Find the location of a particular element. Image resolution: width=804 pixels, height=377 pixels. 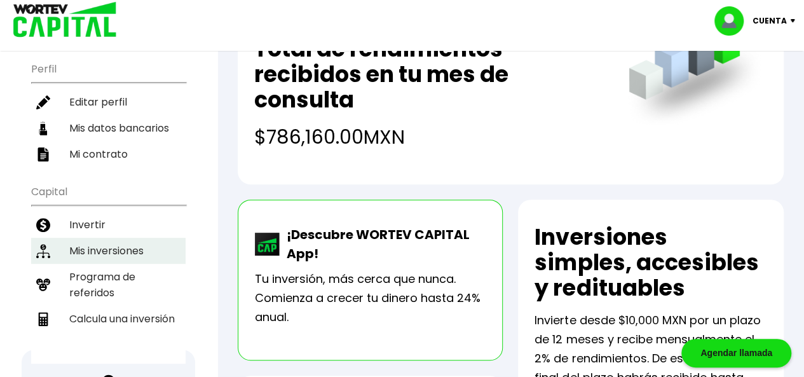

p: Tu inversión, más cerca que nunca. Comienza a crecer tu dinero hasta 24% anual. is located at coordinates (371, 298).